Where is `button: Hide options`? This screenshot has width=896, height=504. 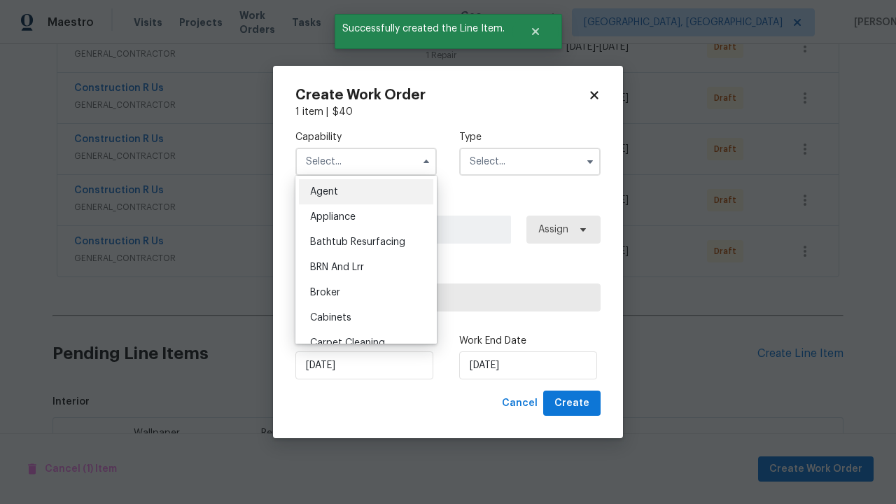
button: Hide options is located at coordinates (426, 162).